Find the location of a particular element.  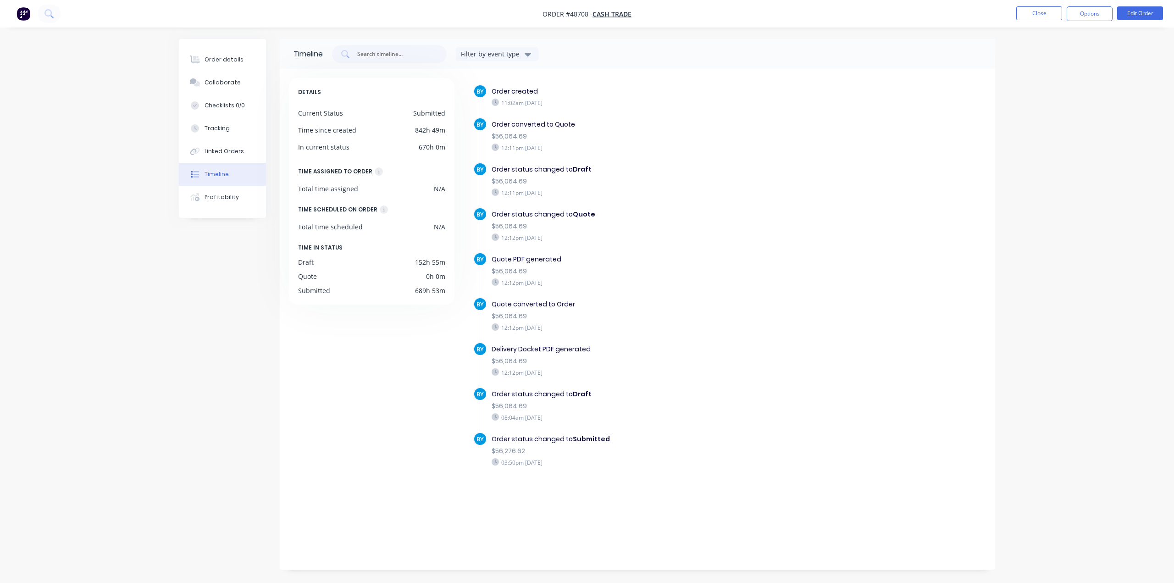

button: Collaborate is located at coordinates (222, 83).